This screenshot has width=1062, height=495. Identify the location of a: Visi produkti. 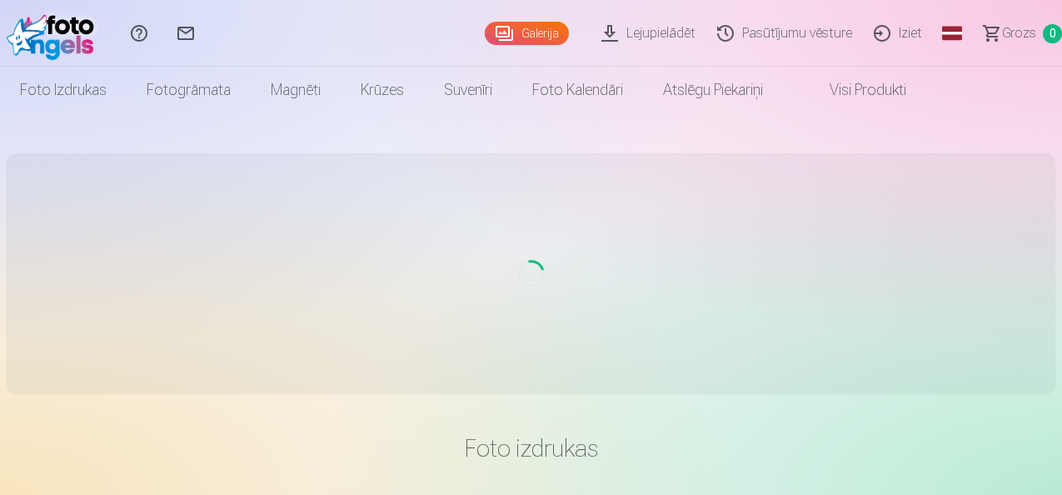
(855, 90).